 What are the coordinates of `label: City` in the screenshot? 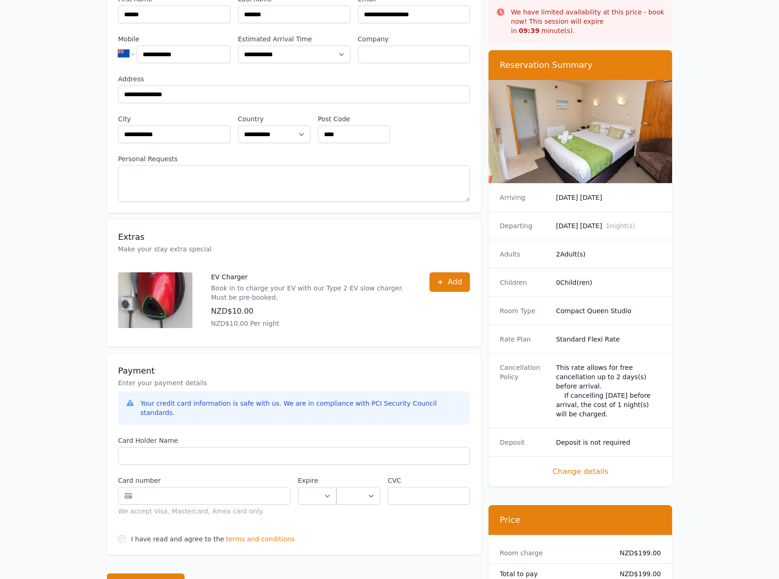 It's located at (174, 119).